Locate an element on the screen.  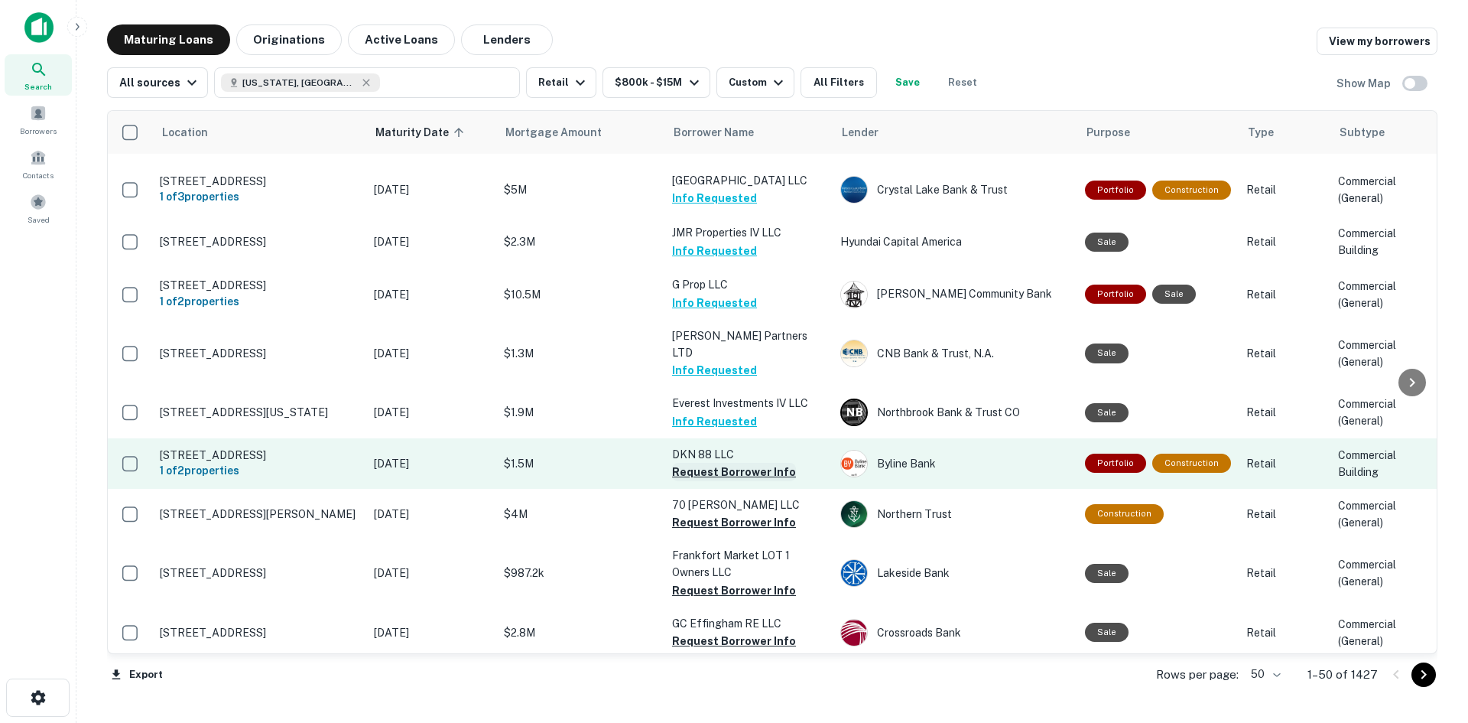
button: All Filters is located at coordinates (839, 83).